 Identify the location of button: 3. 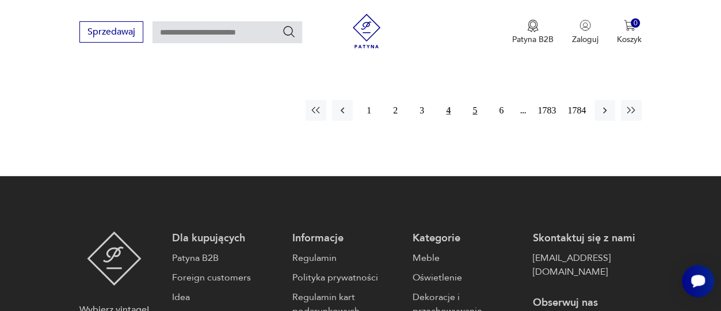
(422, 110).